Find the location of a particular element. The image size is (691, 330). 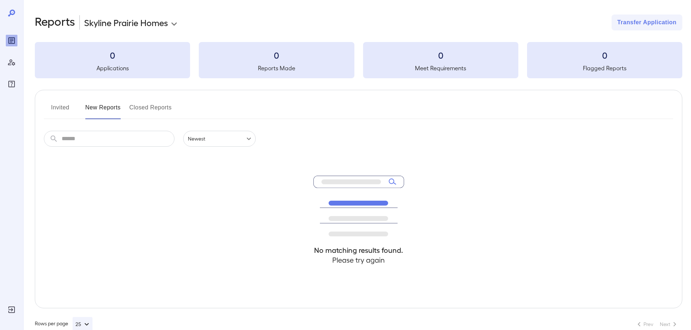

h2: Reports is located at coordinates (55, 22).